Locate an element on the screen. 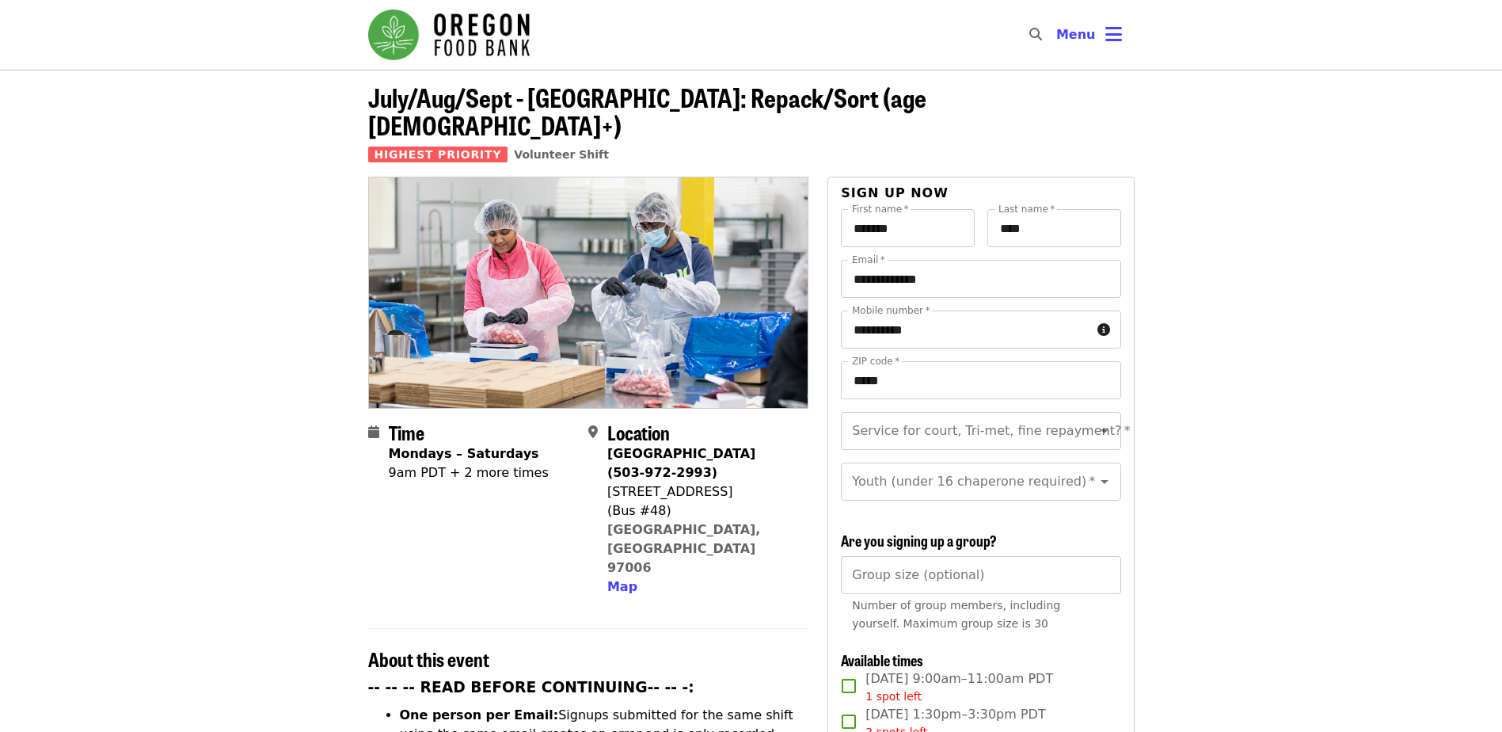 The width and height of the screenshot is (1502, 732). span: Number of group members, including yourself. Maximum group size is 30 is located at coordinates (956, 614).